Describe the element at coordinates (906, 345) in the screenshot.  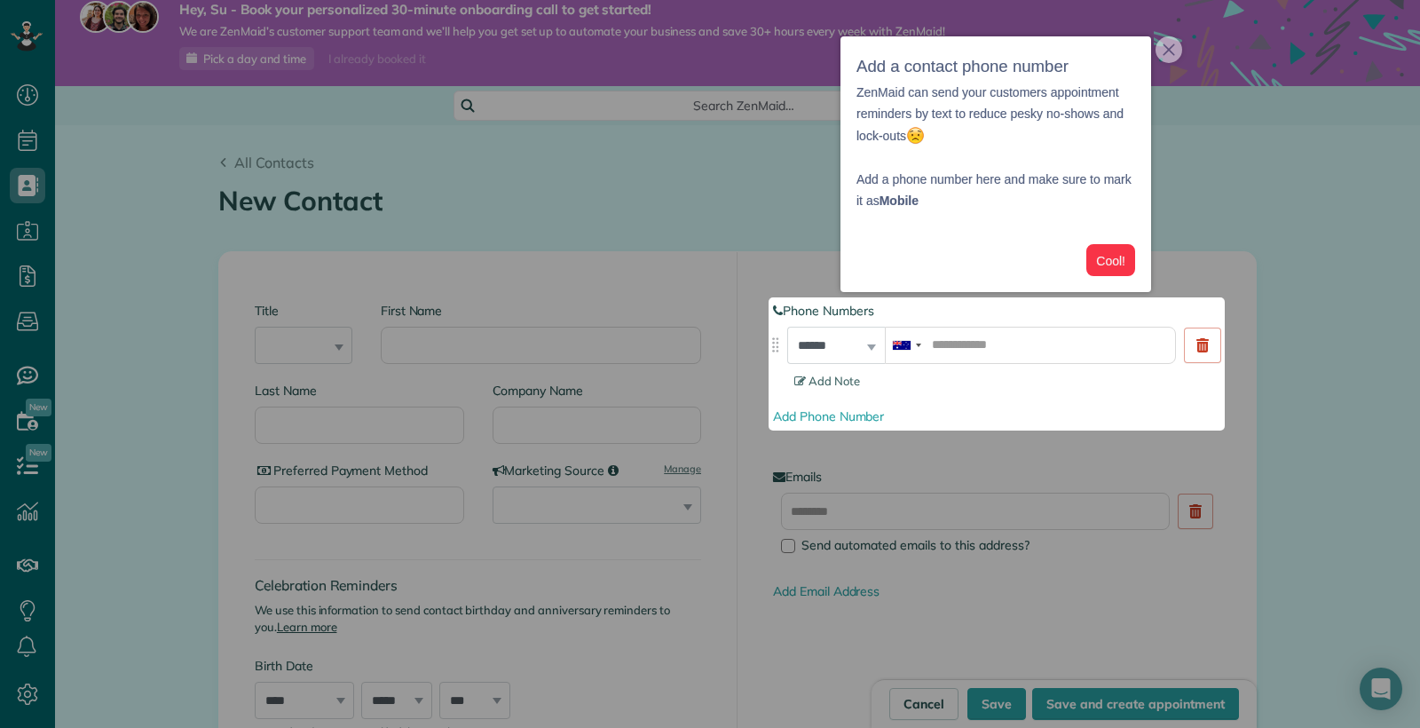
I see `div: Australia: +61` at that location.